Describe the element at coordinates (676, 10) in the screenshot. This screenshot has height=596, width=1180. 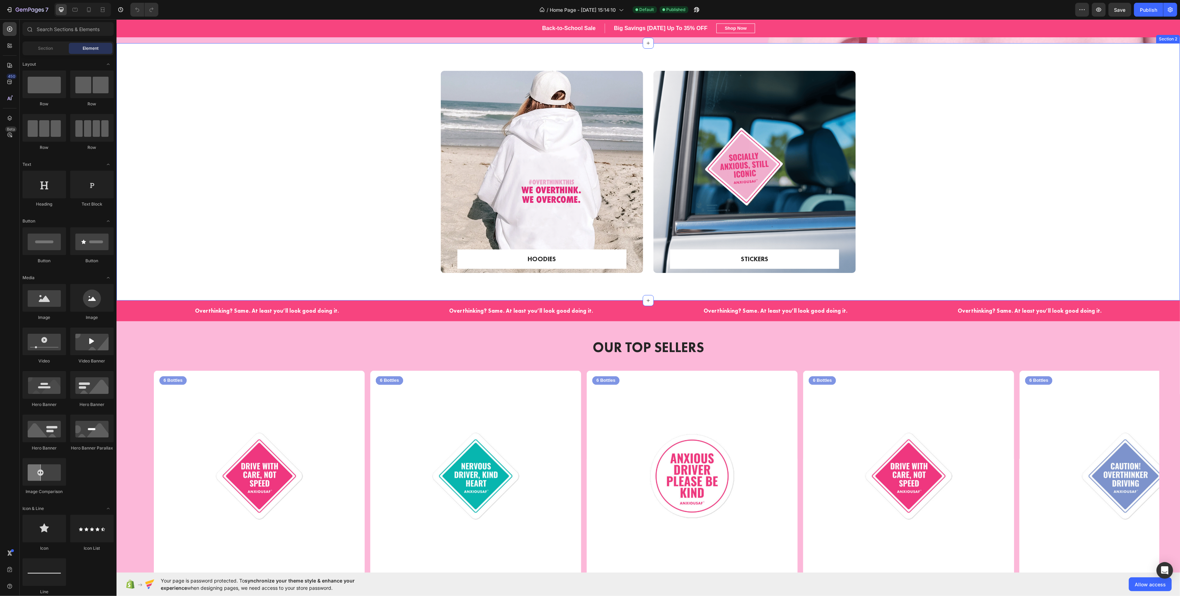
I see `span: Published` at that location.